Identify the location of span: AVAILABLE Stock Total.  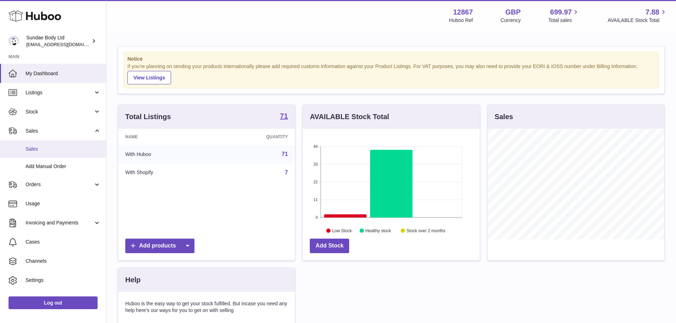
(637, 20).